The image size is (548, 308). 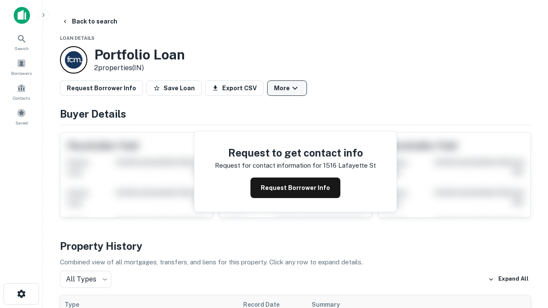 I want to click on div: Search, so click(x=21, y=42).